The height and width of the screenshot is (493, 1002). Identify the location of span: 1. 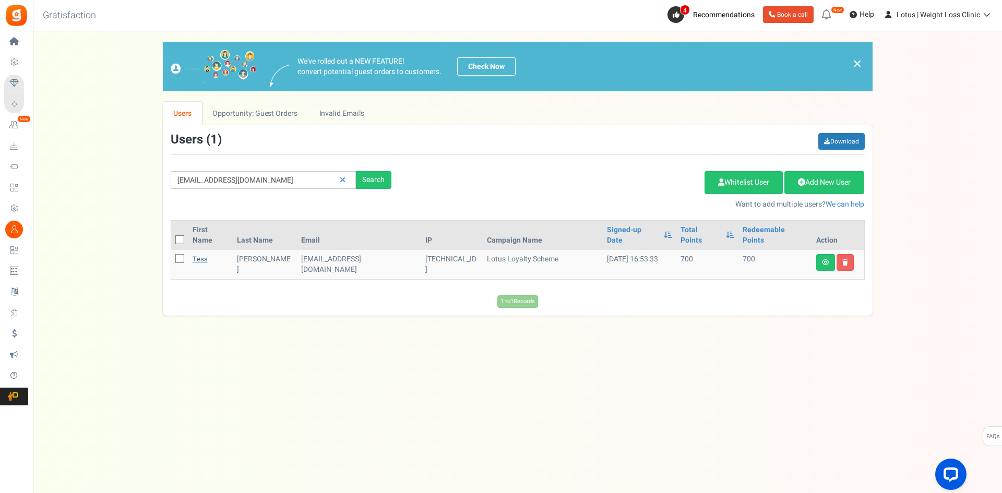
(214, 139).